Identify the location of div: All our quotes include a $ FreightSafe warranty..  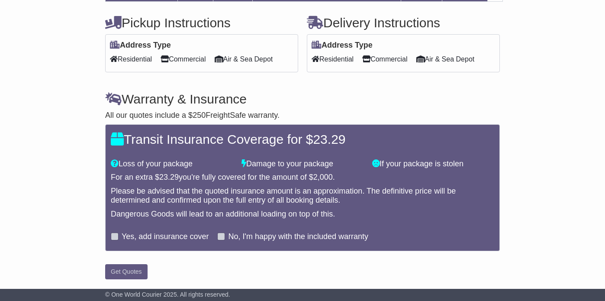
(302, 116).